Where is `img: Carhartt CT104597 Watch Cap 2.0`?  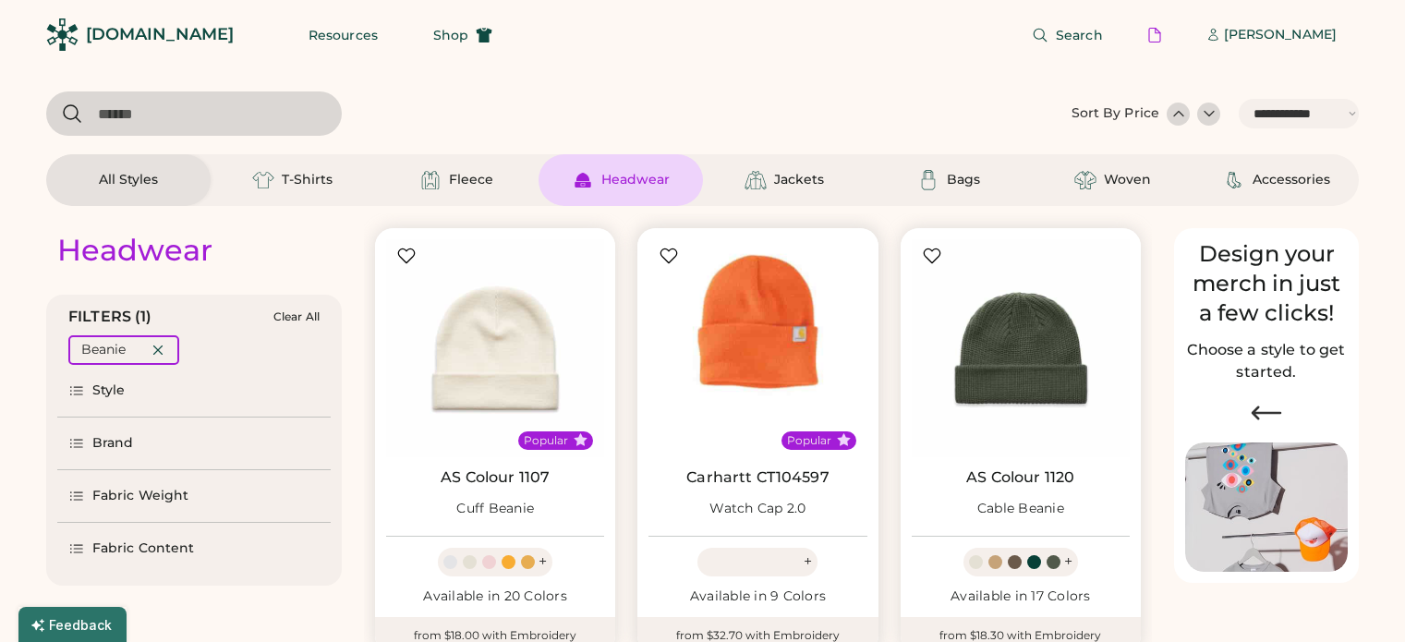 img: Carhartt CT104597 Watch Cap 2.0 is located at coordinates (757, 348).